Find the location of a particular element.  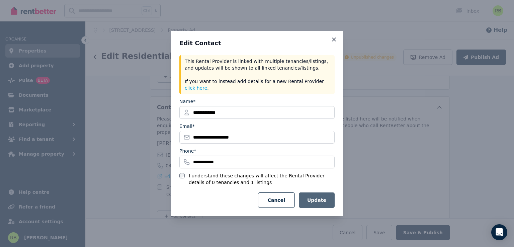

button: click here is located at coordinates (196, 88).